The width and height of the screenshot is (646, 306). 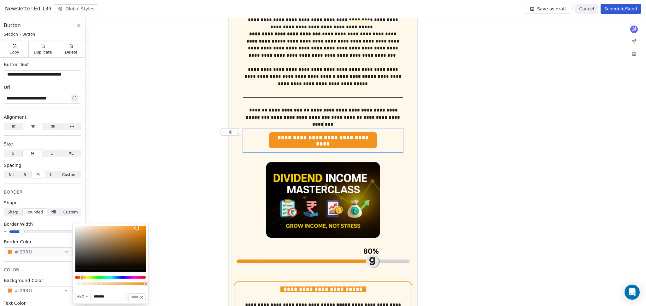 What do you see at coordinates (18, 224) in the screenshot?
I see `span: Border Width` at bounding box center [18, 224].